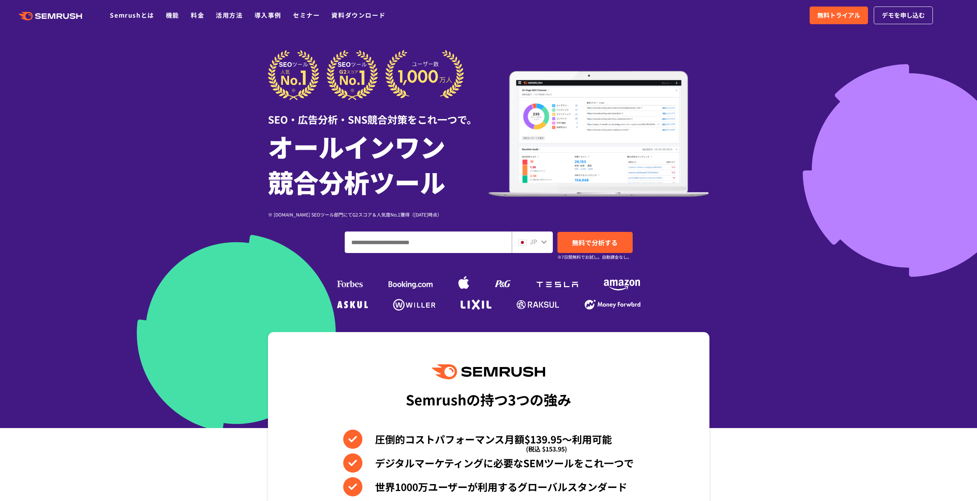  I want to click on a: 料金, so click(197, 15).